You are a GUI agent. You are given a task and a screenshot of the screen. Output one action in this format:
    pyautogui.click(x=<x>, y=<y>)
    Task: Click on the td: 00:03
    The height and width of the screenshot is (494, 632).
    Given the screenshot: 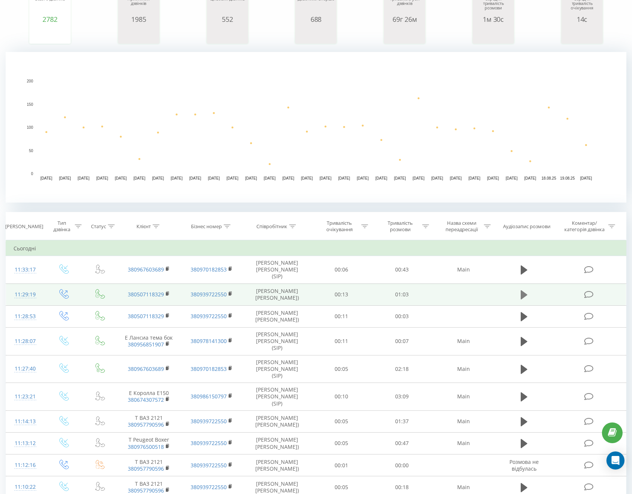 What is the action you would take?
    pyautogui.click(x=402, y=316)
    